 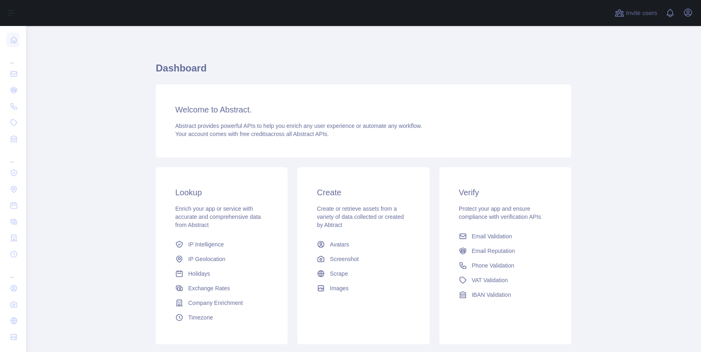 I want to click on a: IBAN Validation, so click(x=505, y=295).